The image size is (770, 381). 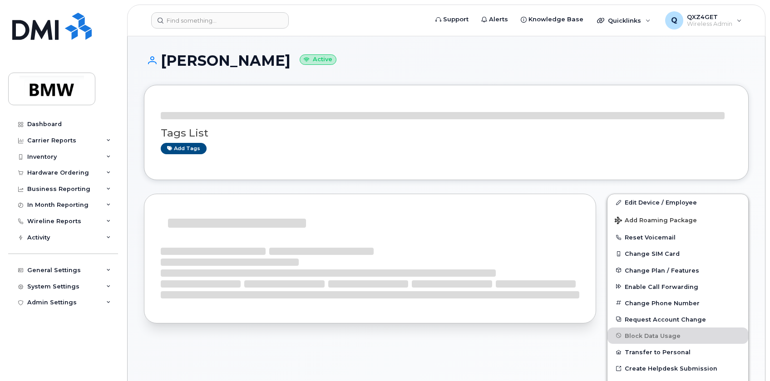 What do you see at coordinates (446, 133) in the screenshot?
I see `h3: Tags List` at bounding box center [446, 133].